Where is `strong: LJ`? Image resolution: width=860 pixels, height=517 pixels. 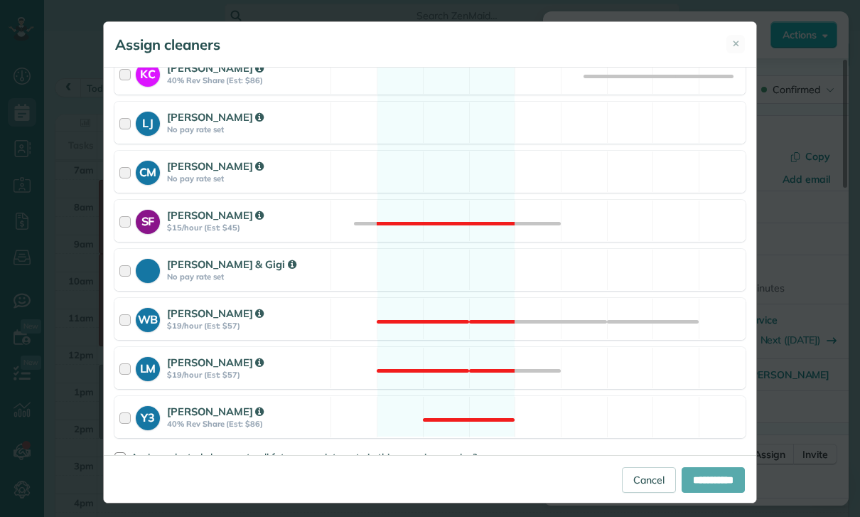 strong: LJ is located at coordinates (148, 122).